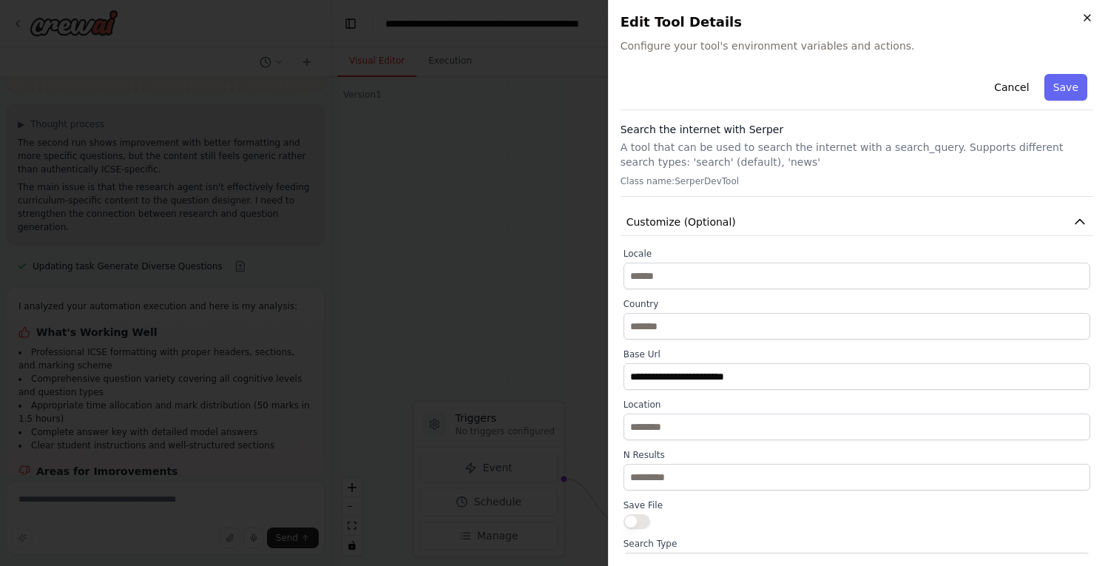  What do you see at coordinates (857, 129) in the screenshot?
I see `h3: Search the internet with Serper` at bounding box center [857, 129].